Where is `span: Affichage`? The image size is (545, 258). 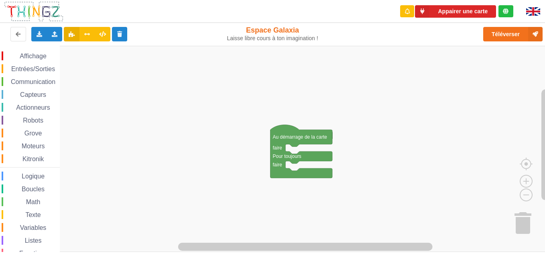 span: Affichage is located at coordinates (33, 56).